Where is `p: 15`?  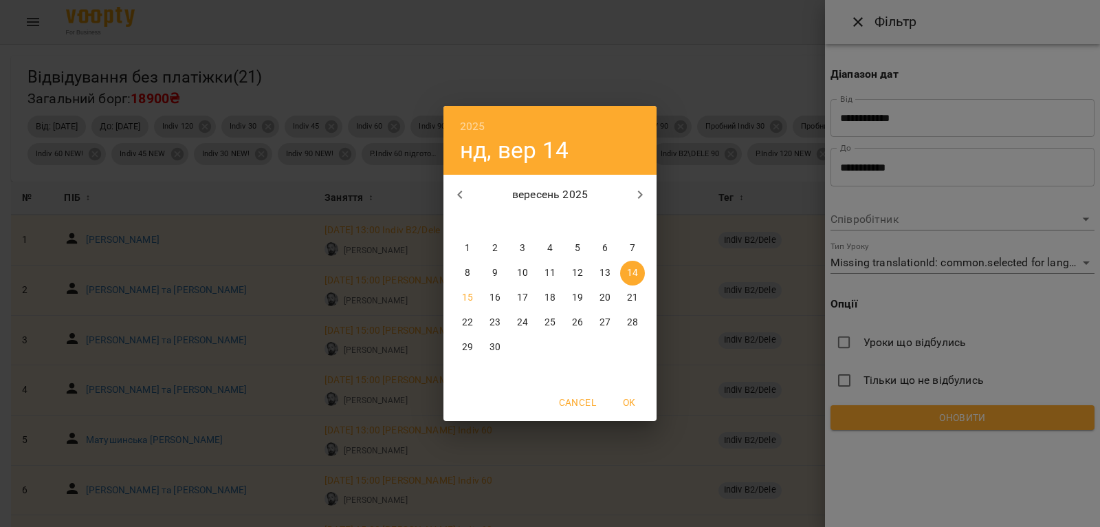
p: 15 is located at coordinates (468, 298).